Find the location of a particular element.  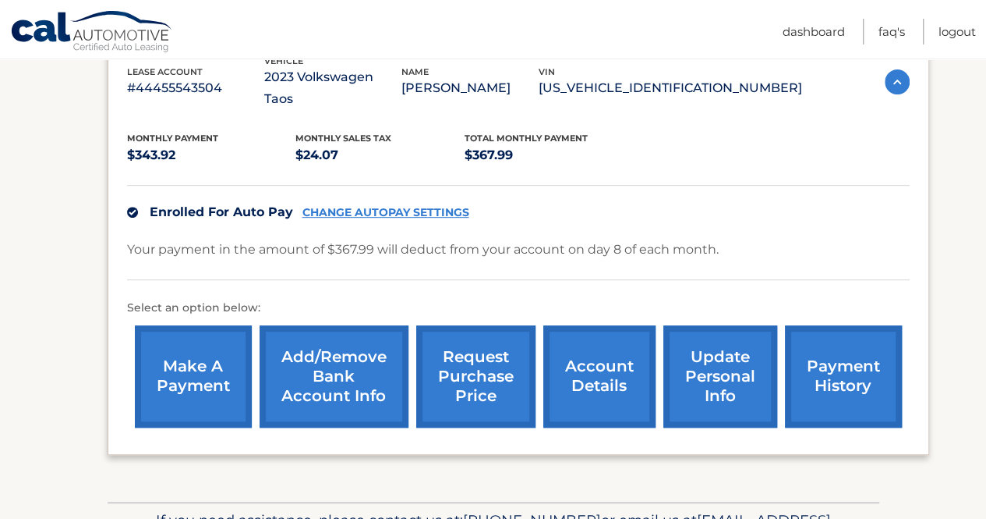

p: Your payment in the amount of $367.99 will deduct from your account on day 8 of each month. is located at coordinates (423, 250).